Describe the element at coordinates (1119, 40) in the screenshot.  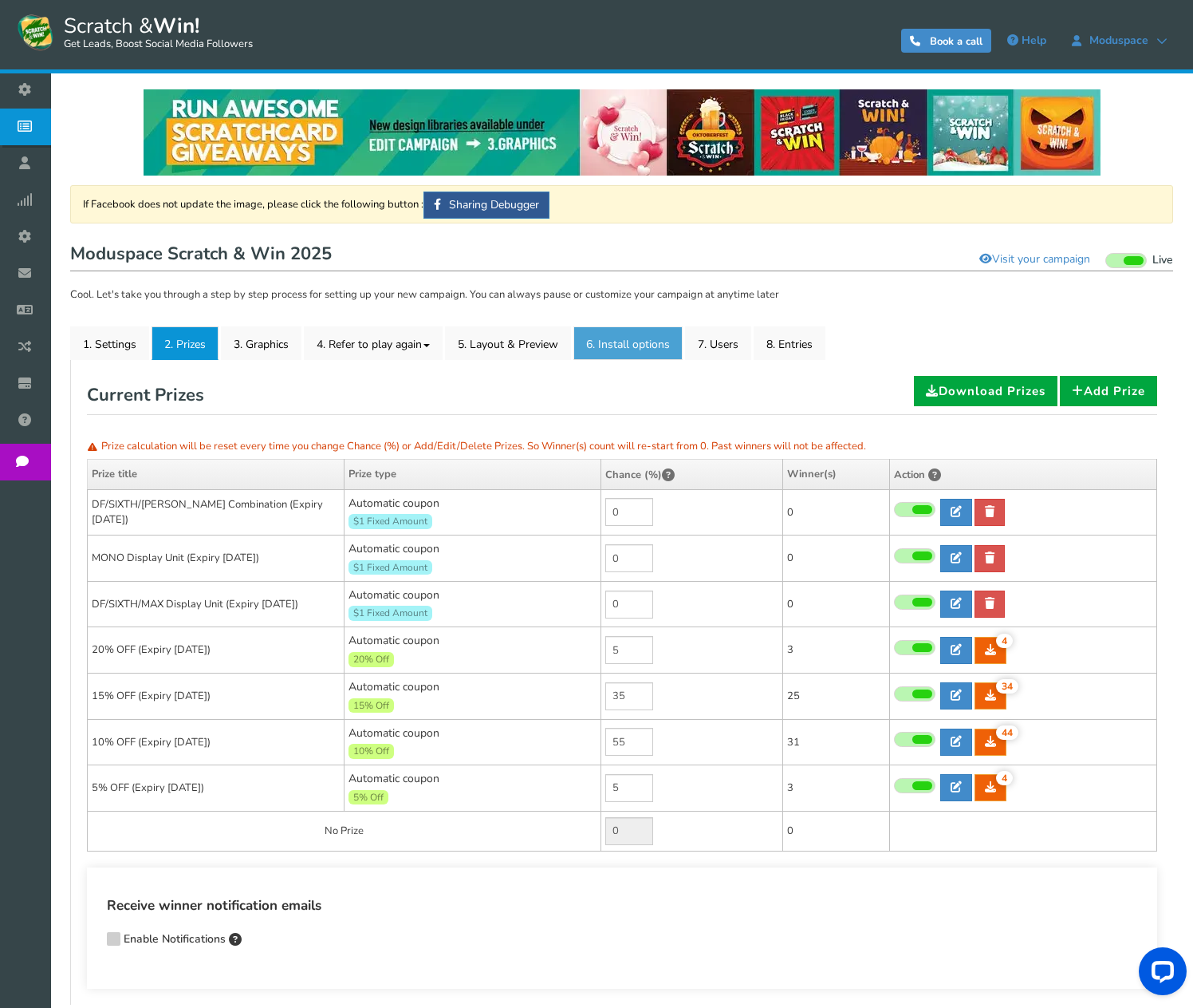
I see `span: Moduspace` at that location.